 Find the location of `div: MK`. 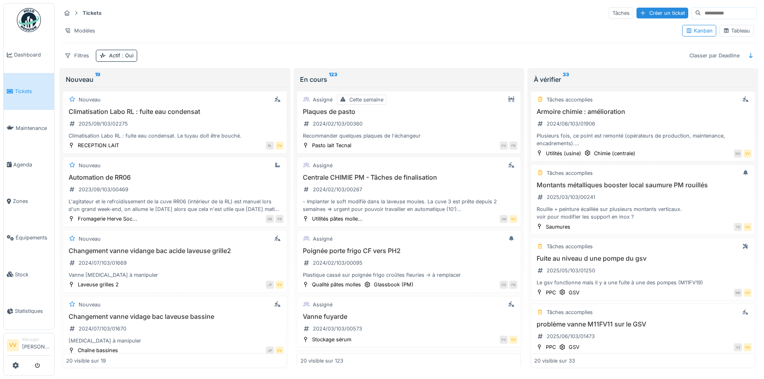

div: MK is located at coordinates (738, 293).